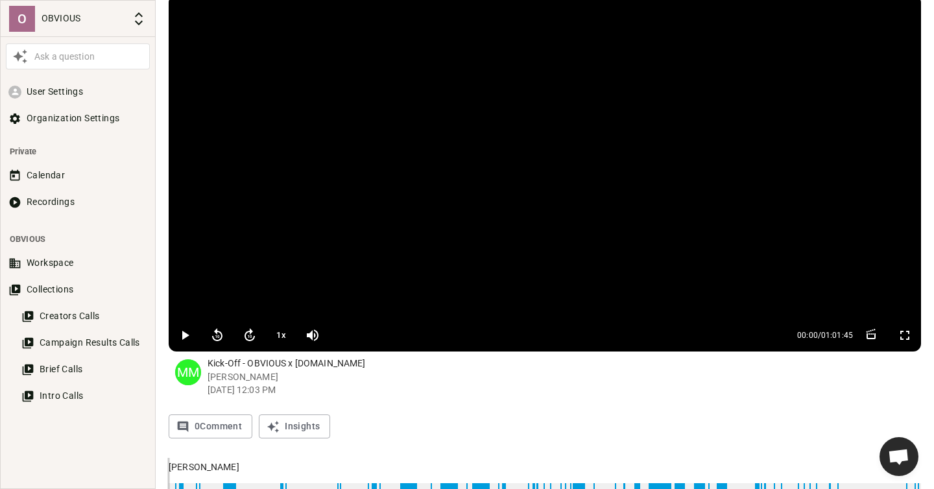 This screenshot has width=934, height=489. Describe the element at coordinates (78, 91) in the screenshot. I see `a: User Settings` at that location.